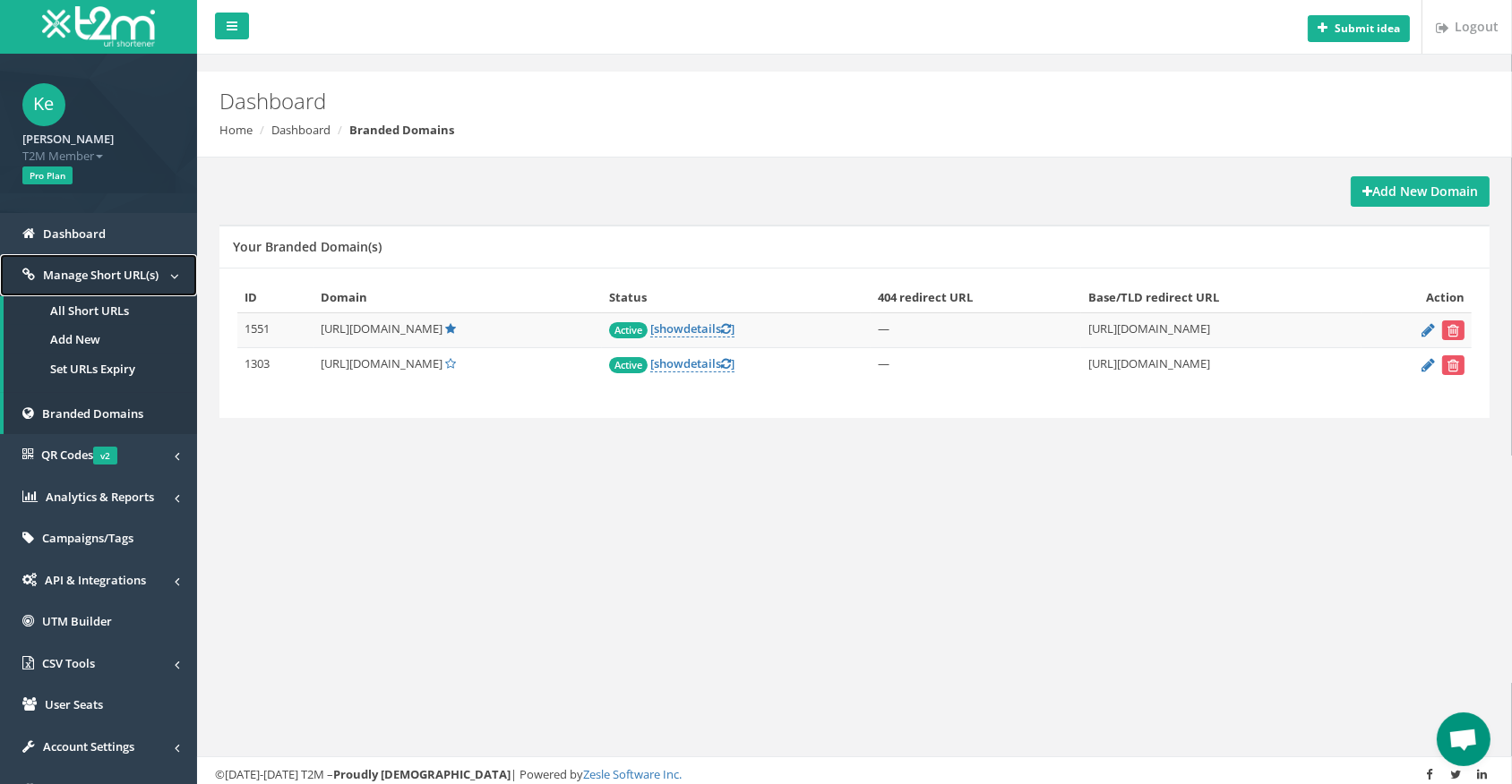  I want to click on span: Analytics & Reports, so click(100, 497).